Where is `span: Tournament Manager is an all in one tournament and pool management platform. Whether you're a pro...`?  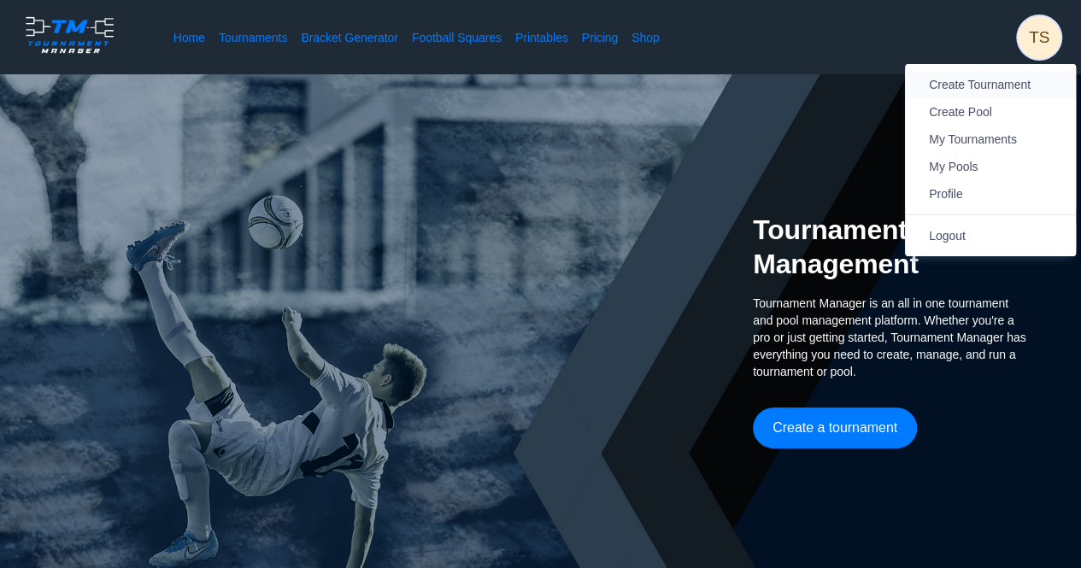
span: Tournament Manager is an all in one tournament and pool management platform. Whether you're a pro... is located at coordinates (890, 338).